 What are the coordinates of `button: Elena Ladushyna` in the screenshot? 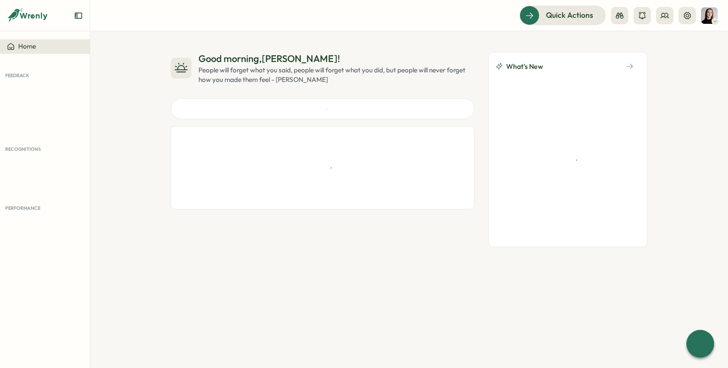 It's located at (709, 16).